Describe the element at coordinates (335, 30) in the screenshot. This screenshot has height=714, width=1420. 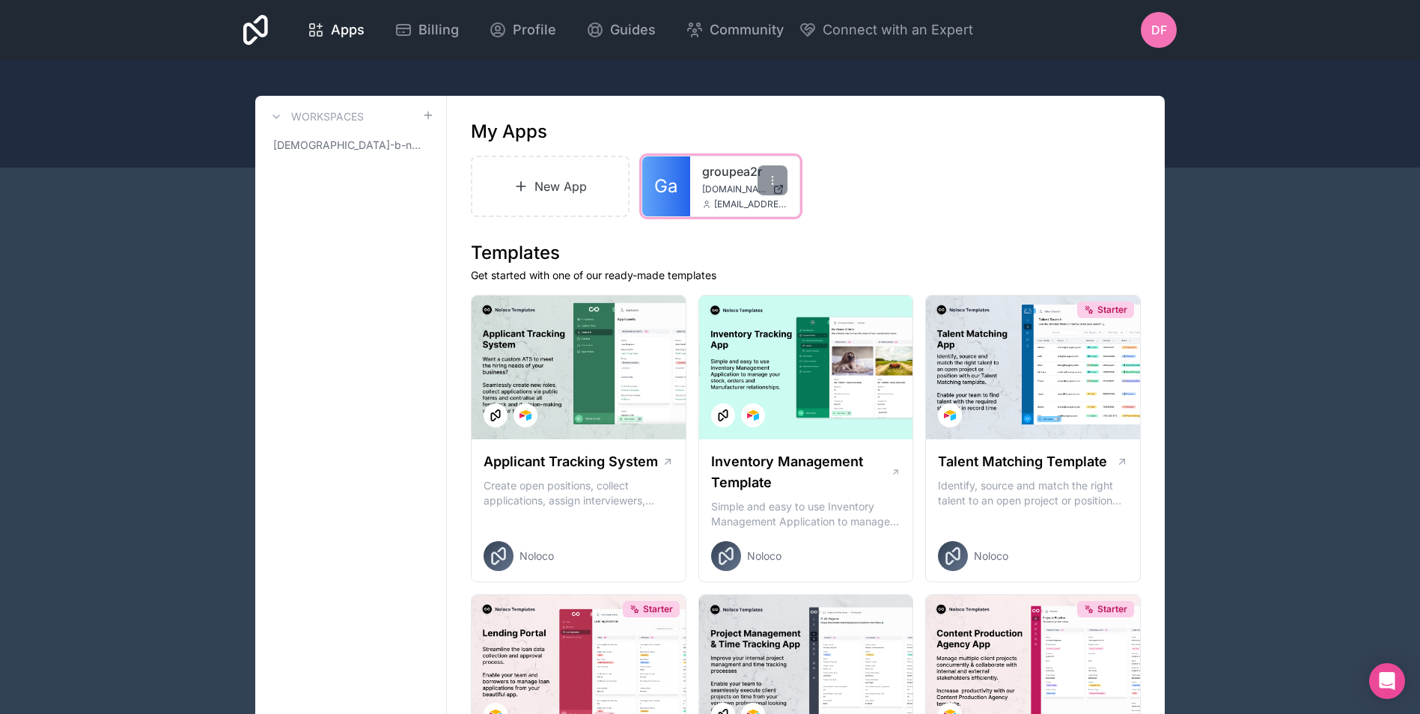
I see `a: Apps` at that location.